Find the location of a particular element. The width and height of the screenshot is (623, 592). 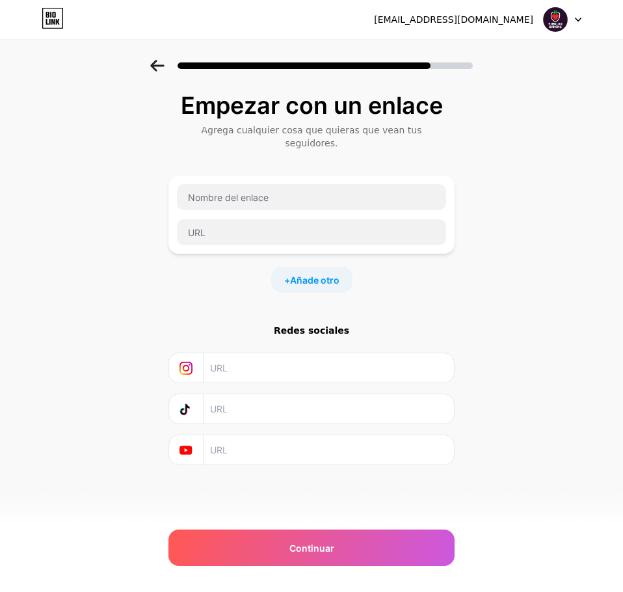

font: Redes sociales is located at coordinates (311, 330).